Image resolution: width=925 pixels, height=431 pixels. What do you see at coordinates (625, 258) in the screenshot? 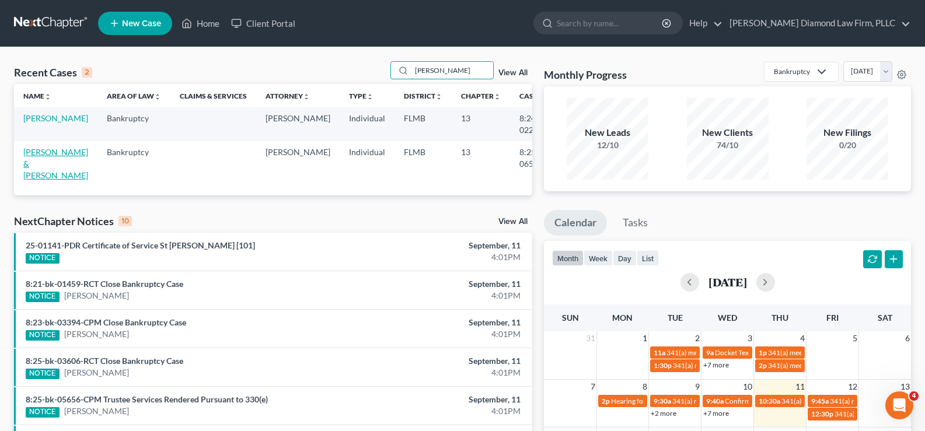
I see `button: day` at bounding box center [625, 258].